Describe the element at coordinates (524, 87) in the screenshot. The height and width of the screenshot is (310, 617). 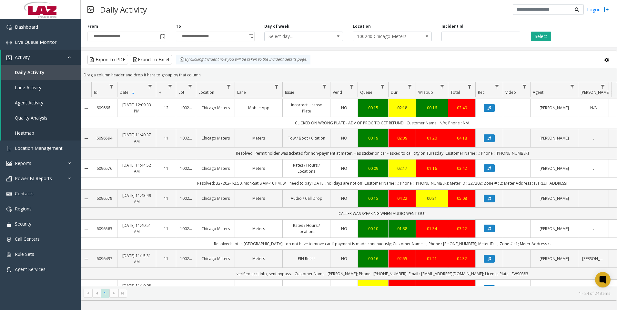
I see `a: Video Filter Menu` at that location.